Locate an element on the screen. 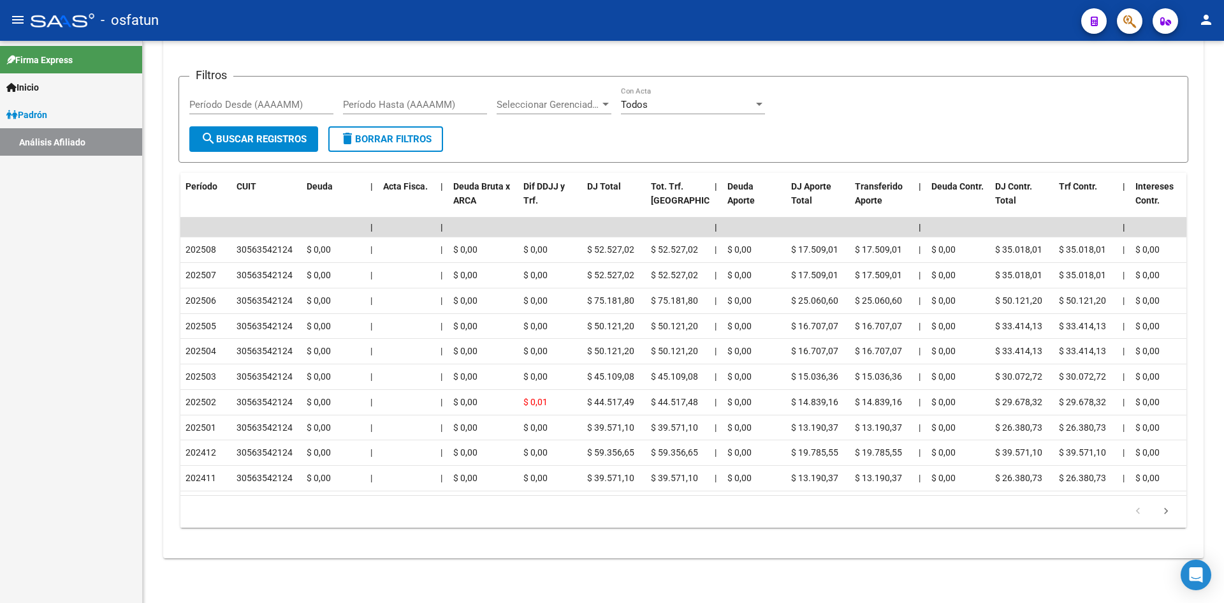 The image size is (1224, 603). h3: Filtros is located at coordinates (211, 75).